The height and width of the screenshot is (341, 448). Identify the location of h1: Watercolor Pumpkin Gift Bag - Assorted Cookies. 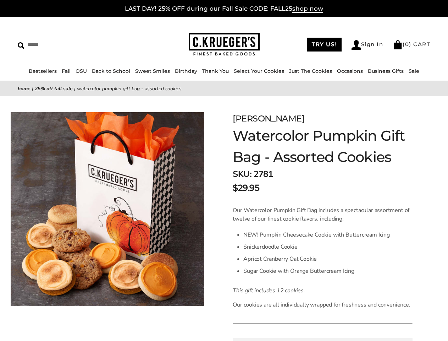
(323, 146).